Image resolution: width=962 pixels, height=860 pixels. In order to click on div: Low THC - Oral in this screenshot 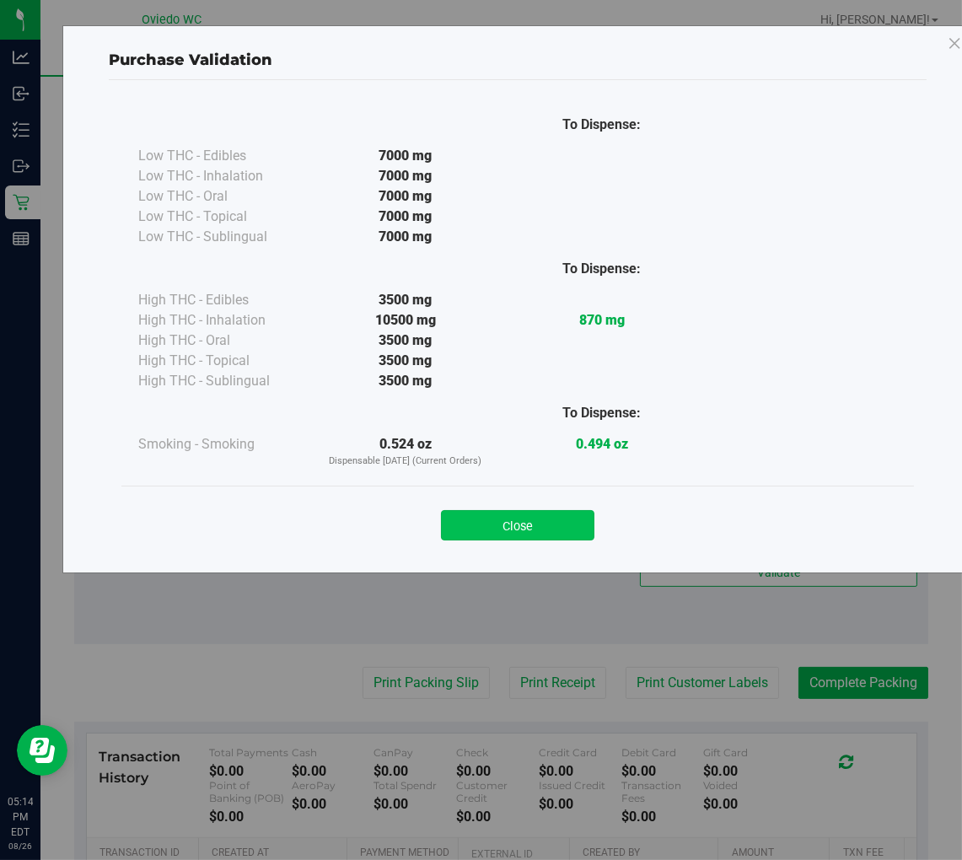, I will do `click(222, 196)`.